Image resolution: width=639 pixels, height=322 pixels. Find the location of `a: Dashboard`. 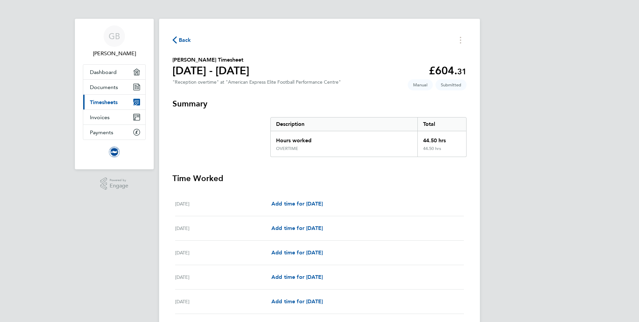

a: Dashboard is located at coordinates (114, 72).